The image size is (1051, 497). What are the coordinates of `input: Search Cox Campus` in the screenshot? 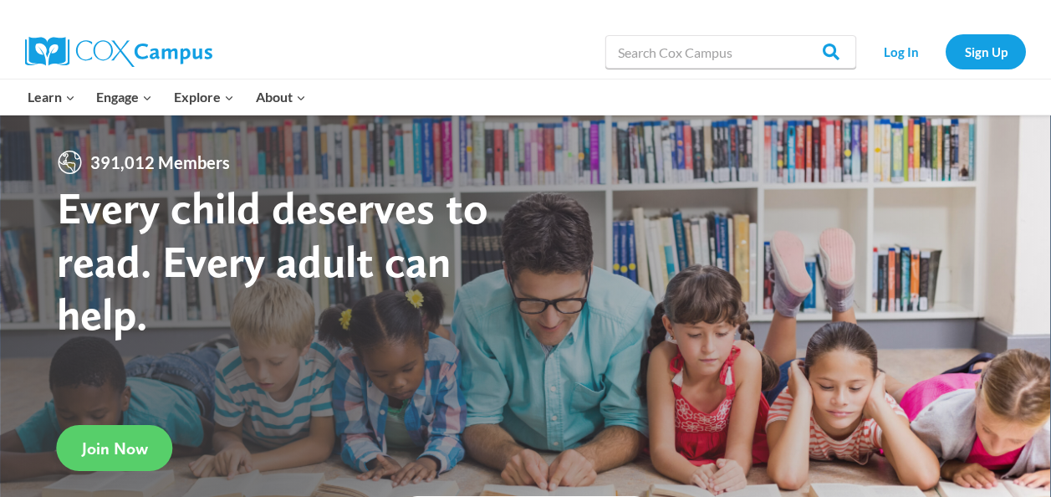 It's located at (731, 52).